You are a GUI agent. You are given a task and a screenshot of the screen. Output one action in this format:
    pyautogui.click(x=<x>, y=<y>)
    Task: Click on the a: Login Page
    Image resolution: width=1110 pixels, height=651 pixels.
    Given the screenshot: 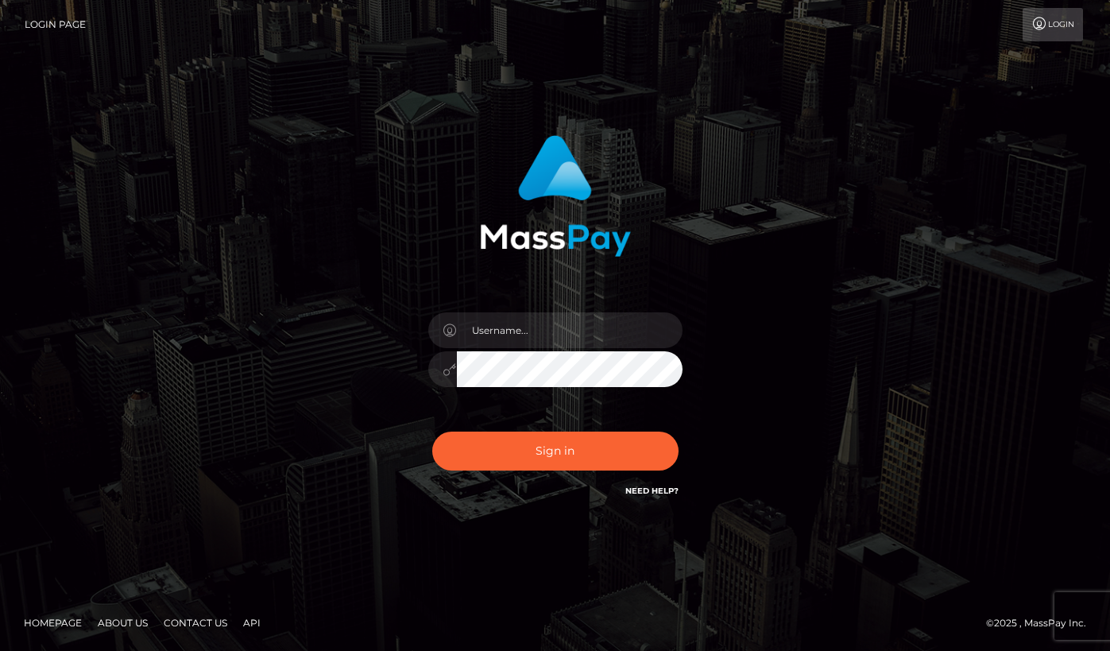 What is the action you would take?
    pyautogui.click(x=55, y=25)
    